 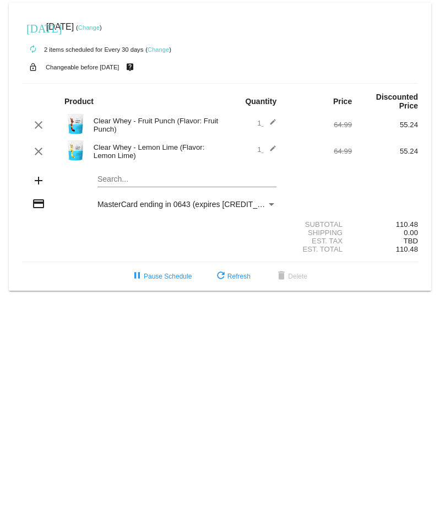 What do you see at coordinates (411, 232) in the screenshot?
I see `span: 0.00` at bounding box center [411, 232].